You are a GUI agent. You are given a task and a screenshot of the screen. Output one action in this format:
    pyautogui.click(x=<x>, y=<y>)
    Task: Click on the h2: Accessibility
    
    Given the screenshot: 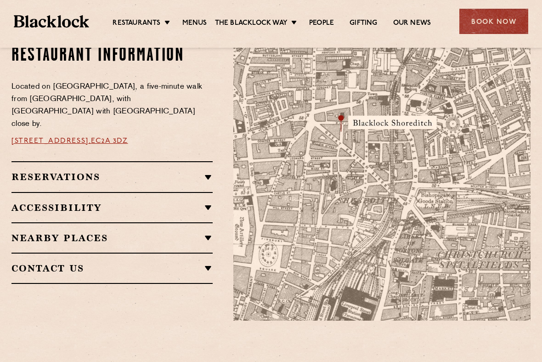 What is the action you would take?
    pyautogui.click(x=112, y=208)
    